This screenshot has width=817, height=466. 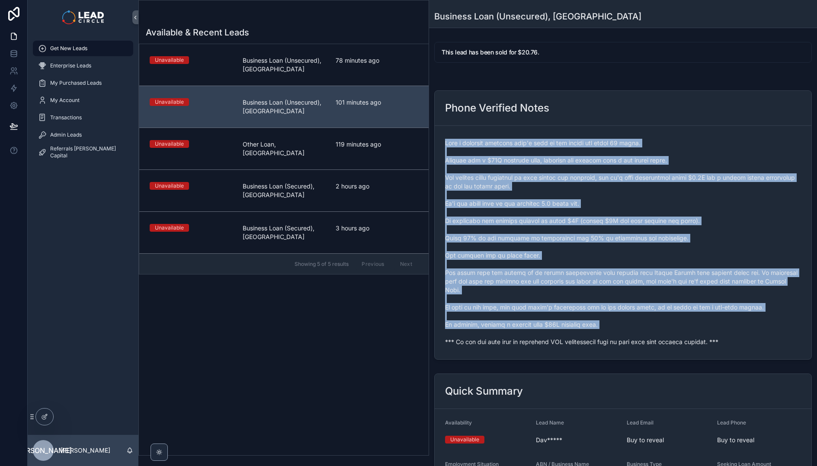 What do you see at coordinates (377, 61) in the screenshot?
I see `span: 78 minutes ago` at bounding box center [377, 61].